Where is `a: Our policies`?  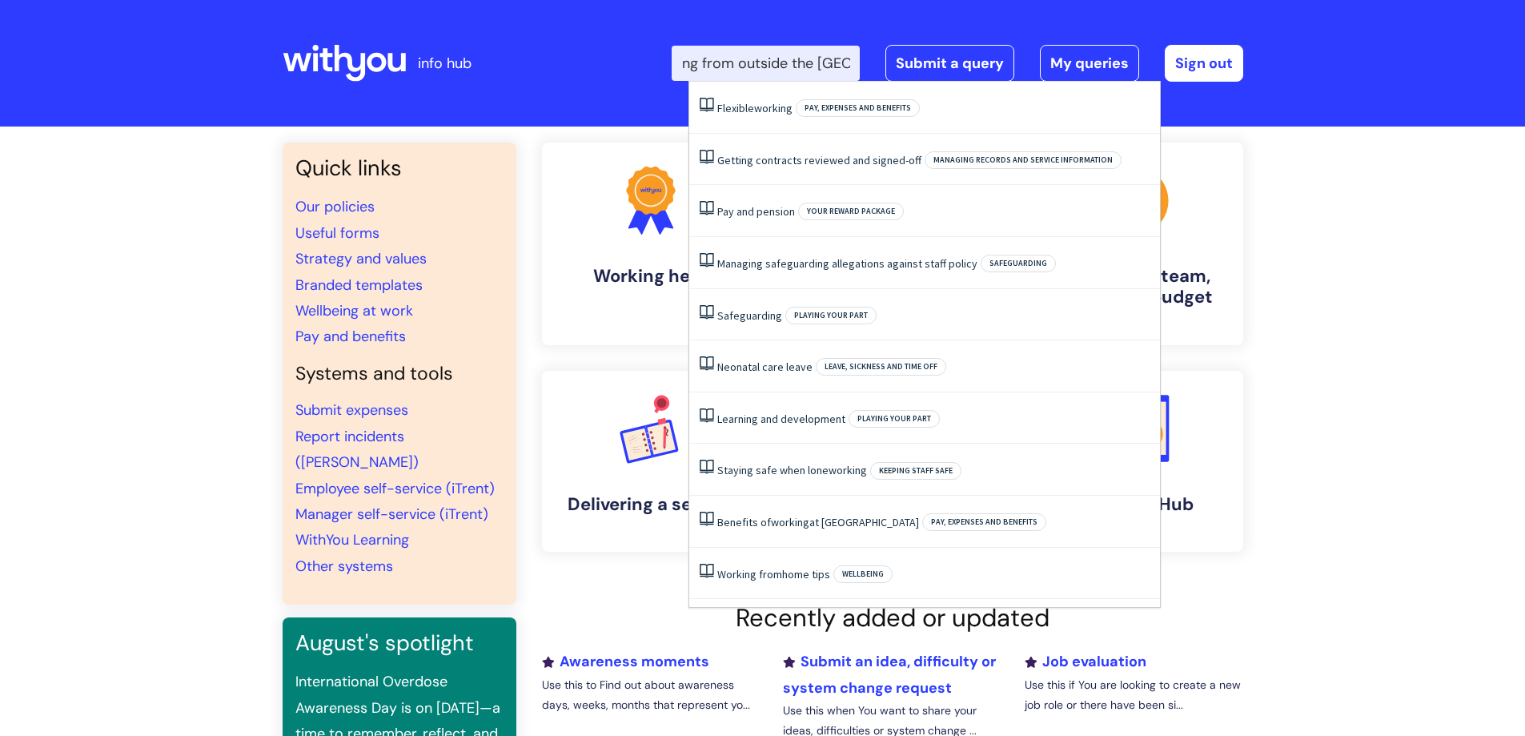 a: Our policies is located at coordinates (335, 206).